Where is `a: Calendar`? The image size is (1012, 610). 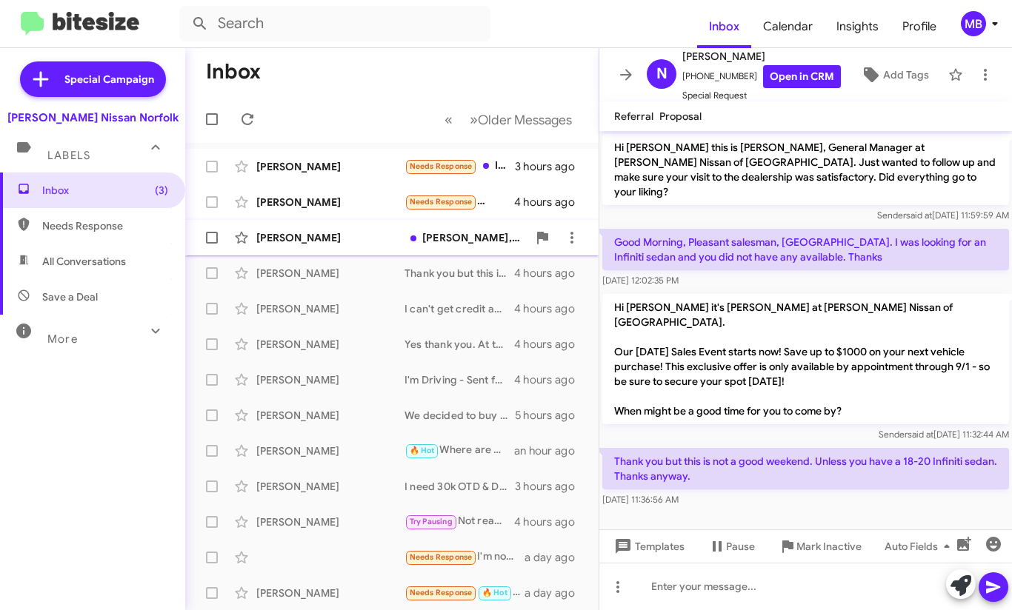 a: Calendar is located at coordinates (787, 27).